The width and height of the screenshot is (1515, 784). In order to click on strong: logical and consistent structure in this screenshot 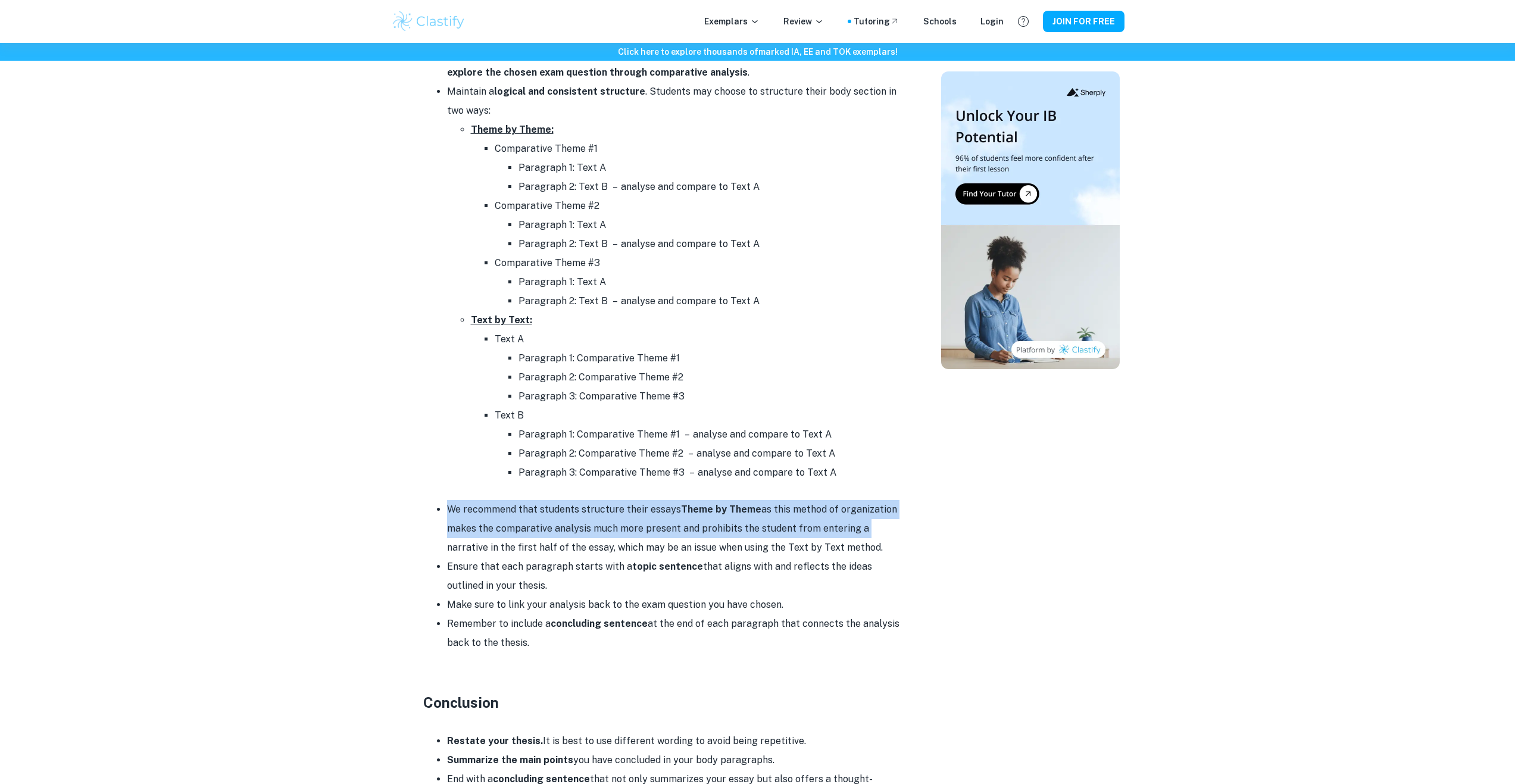, I will do `click(569, 91)`.